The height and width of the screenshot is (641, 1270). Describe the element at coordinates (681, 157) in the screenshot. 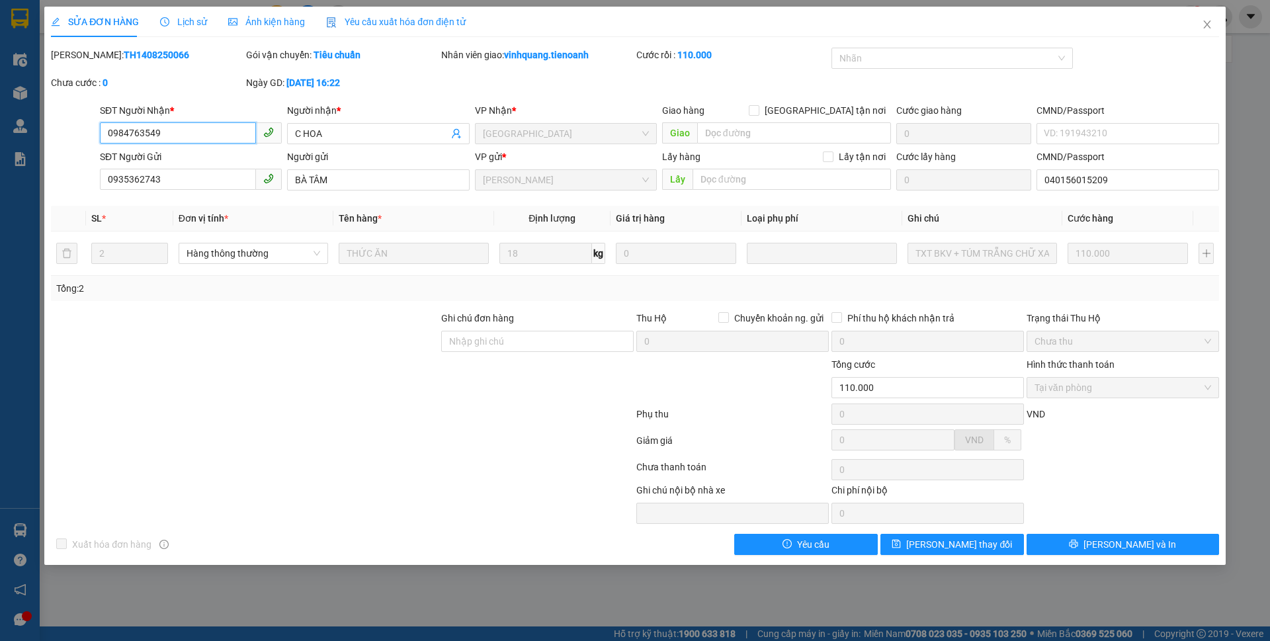

I see `span: Lấy hàng` at that location.